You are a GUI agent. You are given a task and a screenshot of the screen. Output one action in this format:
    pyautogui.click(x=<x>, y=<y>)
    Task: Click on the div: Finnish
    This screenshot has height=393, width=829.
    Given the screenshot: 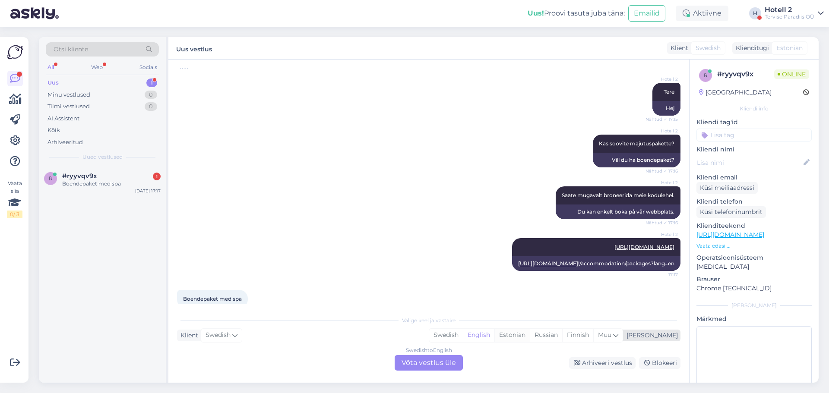 What is the action you would take?
    pyautogui.click(x=578, y=335)
    